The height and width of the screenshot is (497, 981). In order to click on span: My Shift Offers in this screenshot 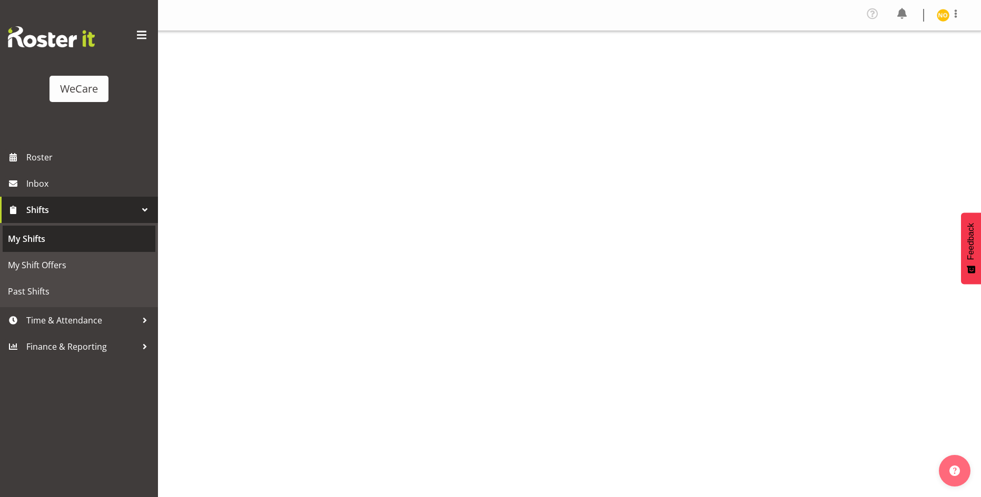, I will do `click(79, 265)`.